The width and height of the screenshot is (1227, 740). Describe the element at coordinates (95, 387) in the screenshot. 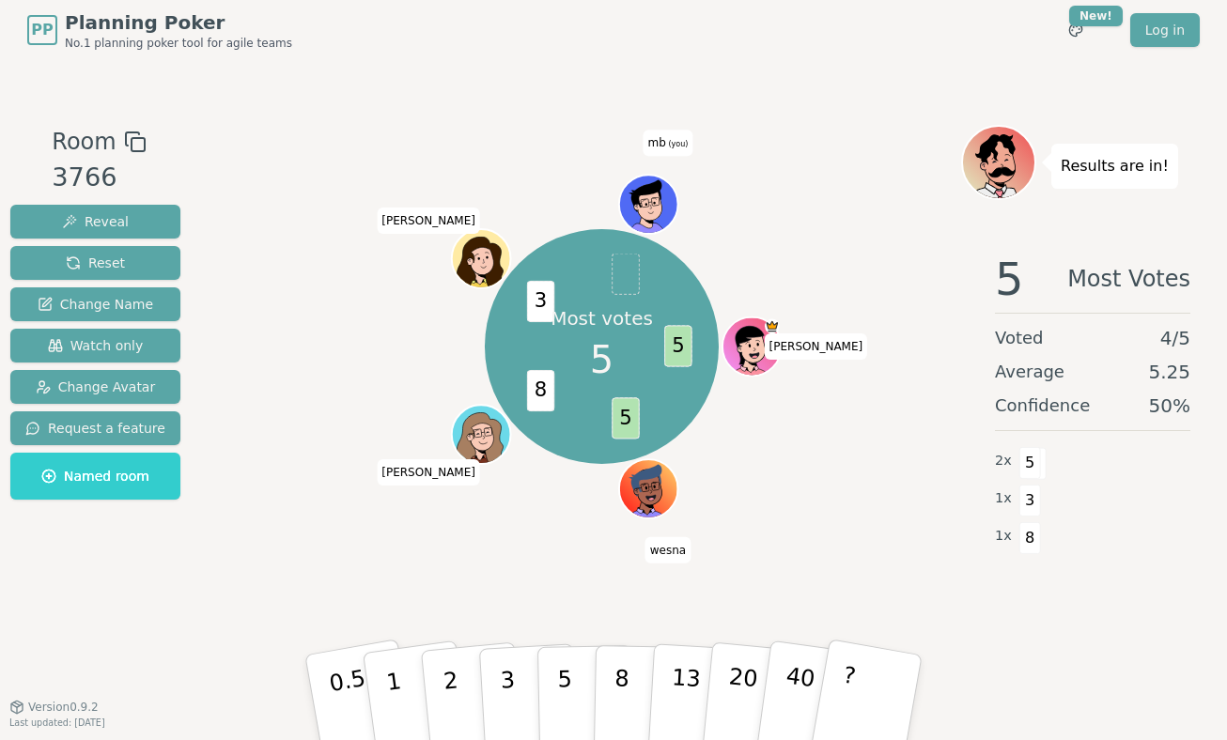

I see `button: Change Avatar` at that location.